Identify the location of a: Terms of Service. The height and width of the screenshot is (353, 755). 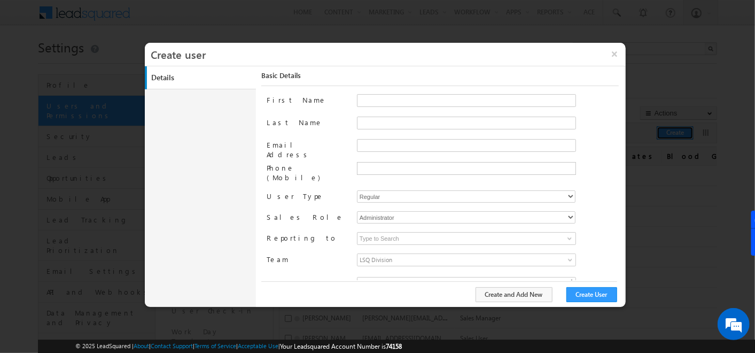
(215, 345).